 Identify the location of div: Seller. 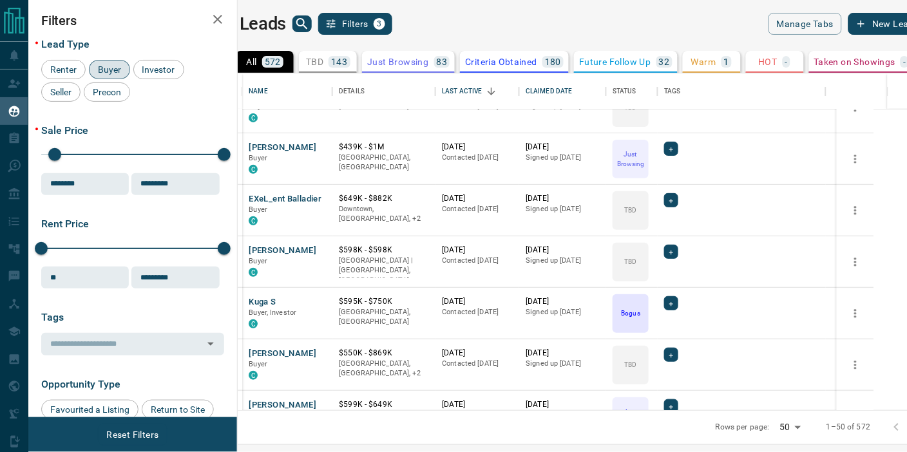
(61, 92).